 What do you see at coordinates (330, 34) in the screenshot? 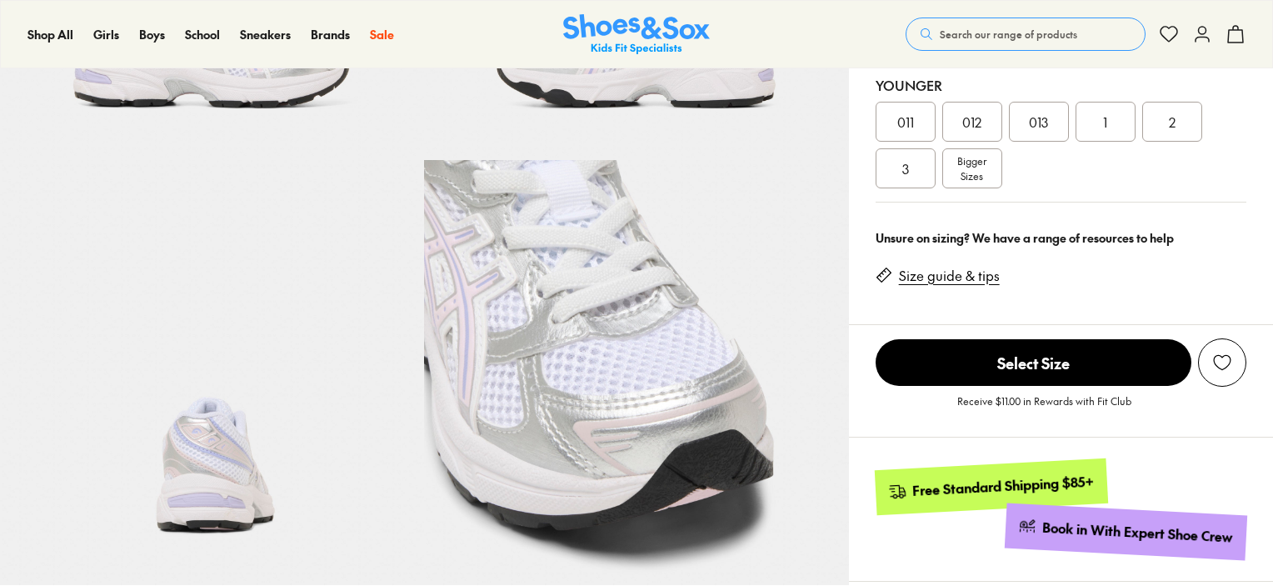
I see `span: Brands` at bounding box center [330, 34].